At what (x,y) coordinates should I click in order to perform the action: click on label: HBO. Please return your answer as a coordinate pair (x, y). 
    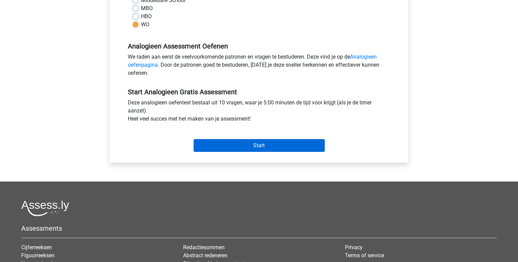
    Looking at the image, I should click on (146, 17).